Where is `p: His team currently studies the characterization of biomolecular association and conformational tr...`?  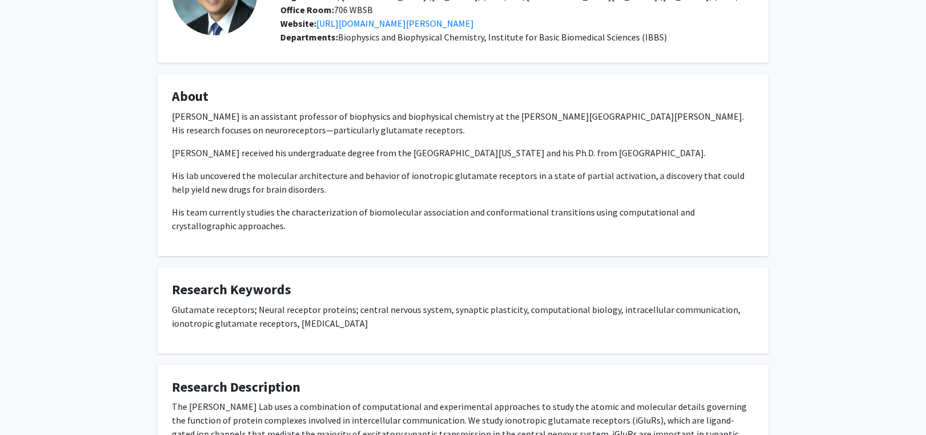 p: His team currently studies the characterization of biomolecular association and conformational tr... is located at coordinates (463, 219).